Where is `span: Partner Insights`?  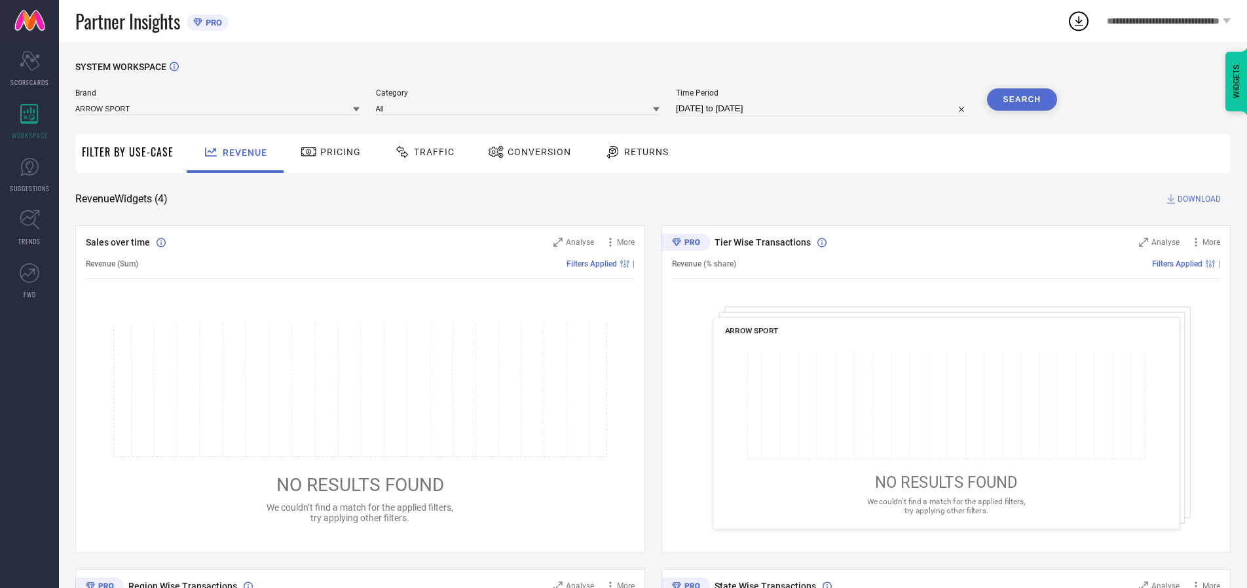 span: Partner Insights is located at coordinates (128, 21).